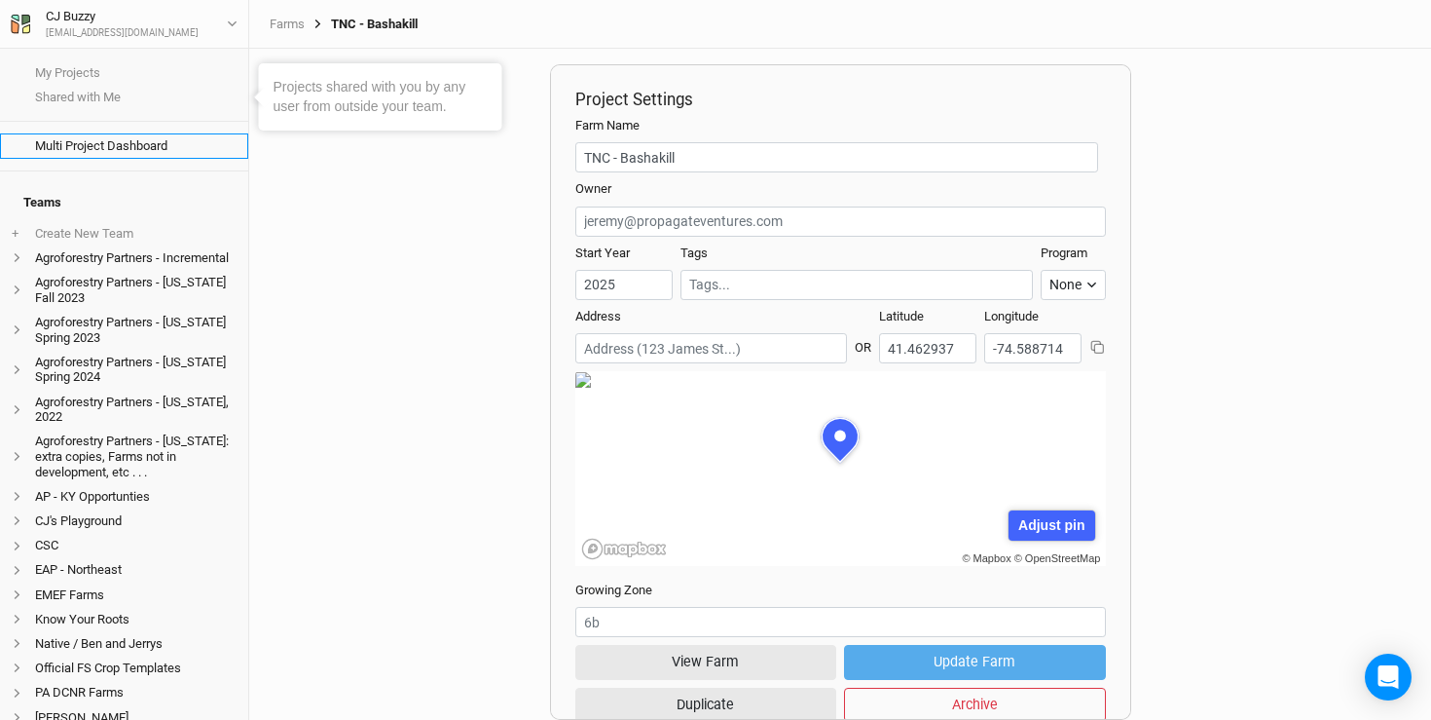 The height and width of the screenshot is (720, 1431). What do you see at coordinates (840, 99) in the screenshot?
I see `h2: Project Settings` at bounding box center [840, 99].